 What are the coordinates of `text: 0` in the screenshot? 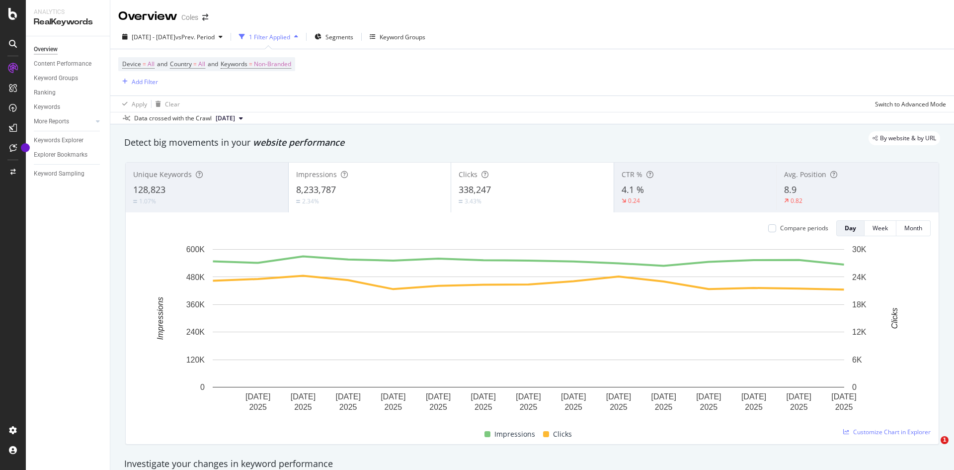 It's located at (202, 387).